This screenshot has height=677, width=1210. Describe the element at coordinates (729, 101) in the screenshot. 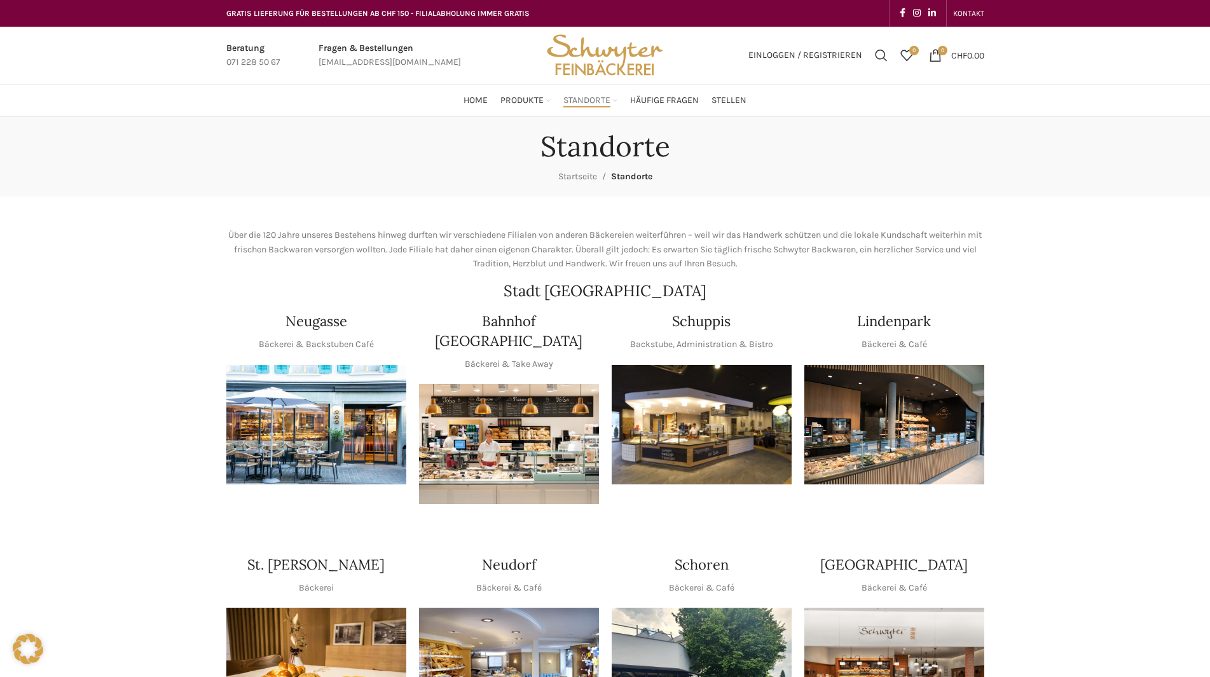

I see `a: Stellen` at that location.